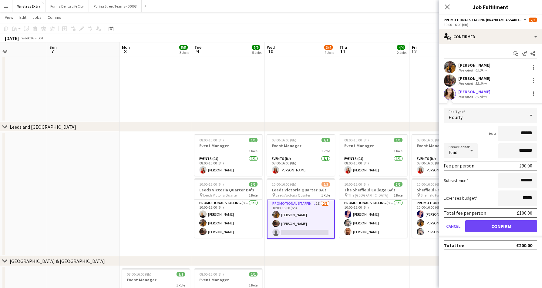  What do you see at coordinates (437, 195) in the screenshot?
I see `span: Sheffield Fargate BA's` at bounding box center [437, 195].